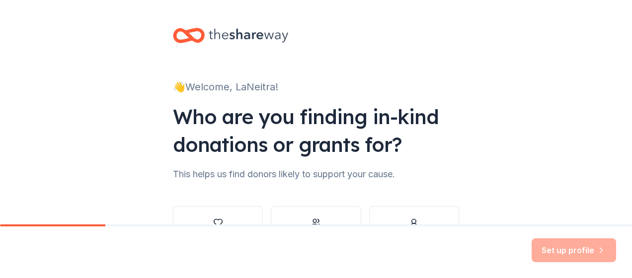 Image resolution: width=632 pixels, height=278 pixels. I want to click on button: Nonprofit, so click(218, 230).